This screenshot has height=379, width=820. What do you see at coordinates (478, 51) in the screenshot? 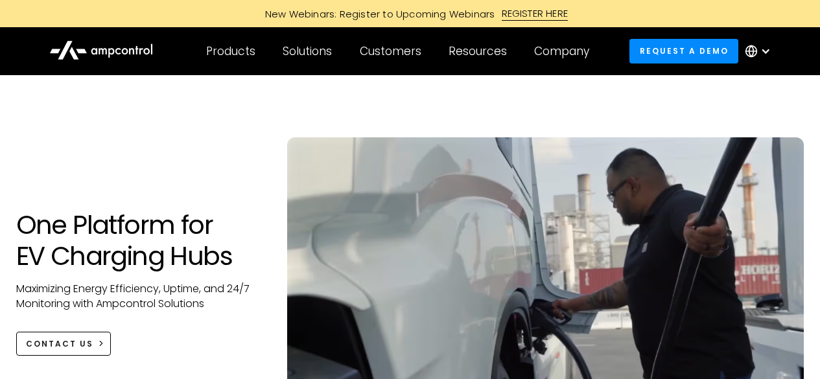
I see `div: Resources` at bounding box center [478, 51].